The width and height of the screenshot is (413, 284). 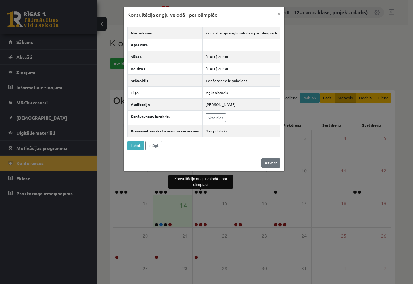 What do you see at coordinates (165, 131) in the screenshot?
I see `th: Pievienot ierakstu mācību resursiem` at bounding box center [165, 131].